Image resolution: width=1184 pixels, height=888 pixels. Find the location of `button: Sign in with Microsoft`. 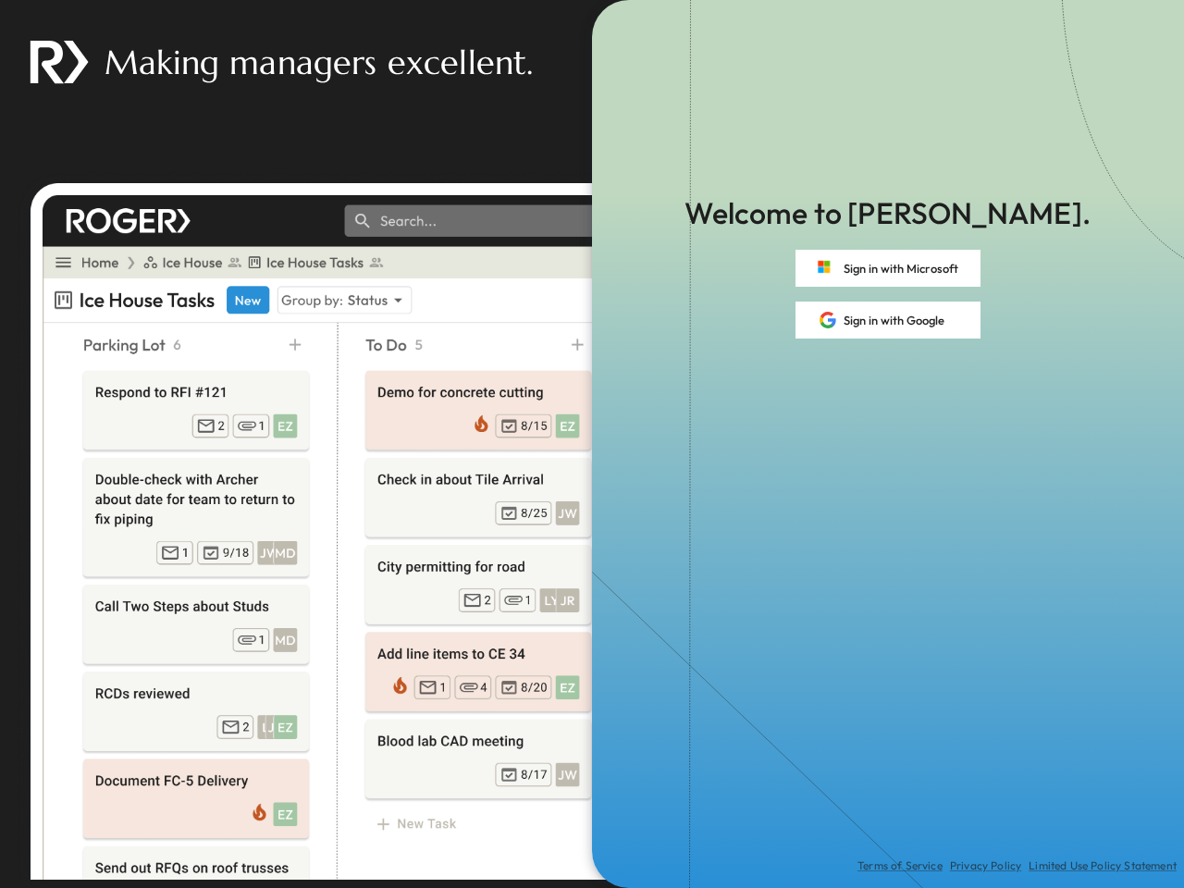

button: Sign in with Microsoft is located at coordinates (888, 268).